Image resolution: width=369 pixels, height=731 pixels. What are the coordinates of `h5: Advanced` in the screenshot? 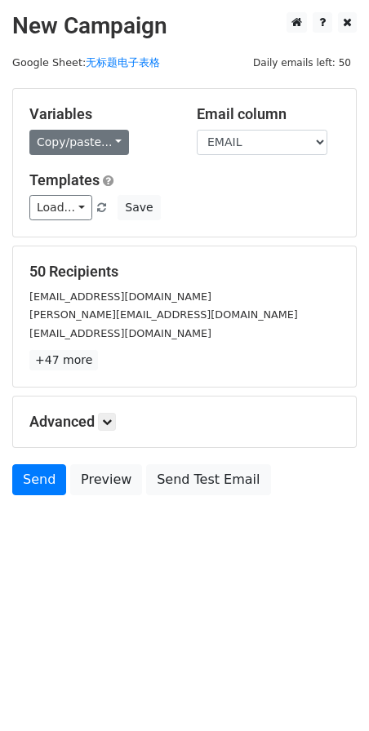 It's located at (184, 422).